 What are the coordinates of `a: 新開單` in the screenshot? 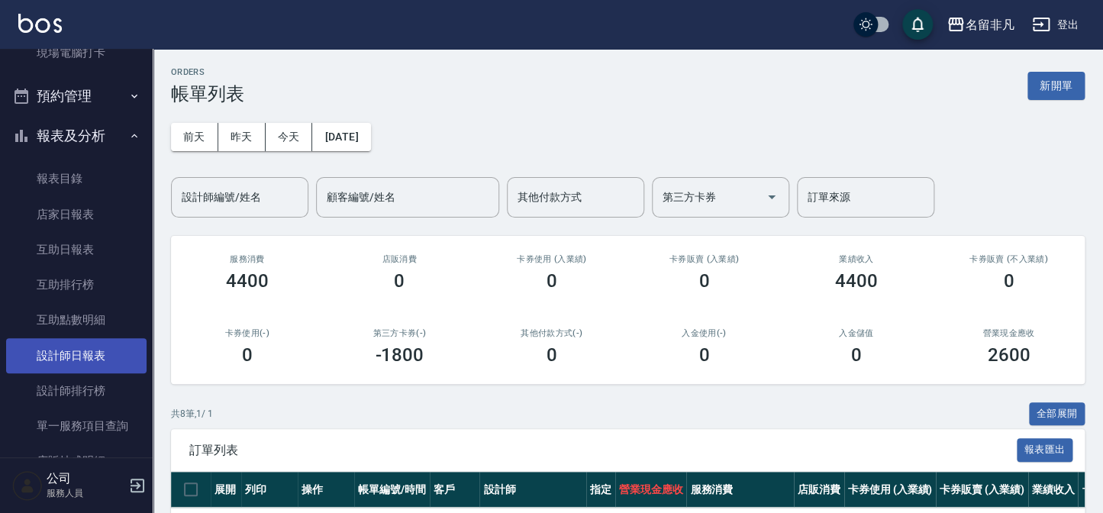 It's located at (1055, 85).